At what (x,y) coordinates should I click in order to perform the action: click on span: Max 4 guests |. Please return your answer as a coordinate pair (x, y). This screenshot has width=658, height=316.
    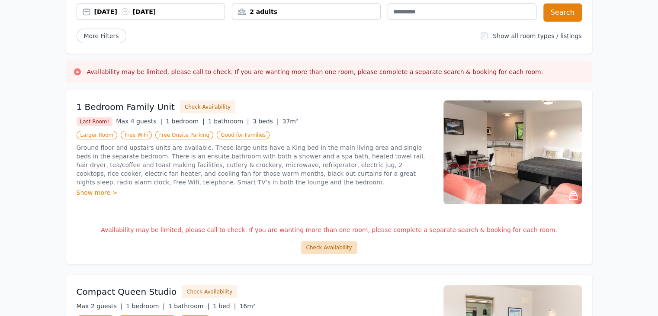
    Looking at the image, I should click on (139, 121).